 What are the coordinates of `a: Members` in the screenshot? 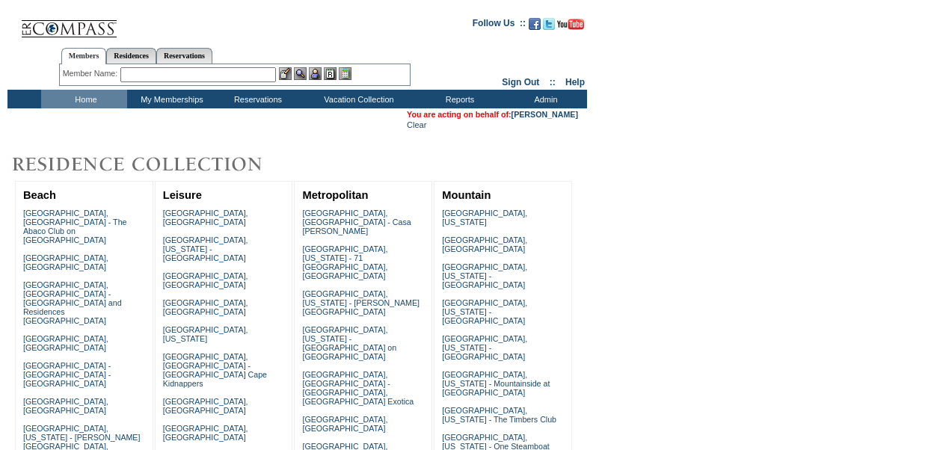 It's located at (84, 56).